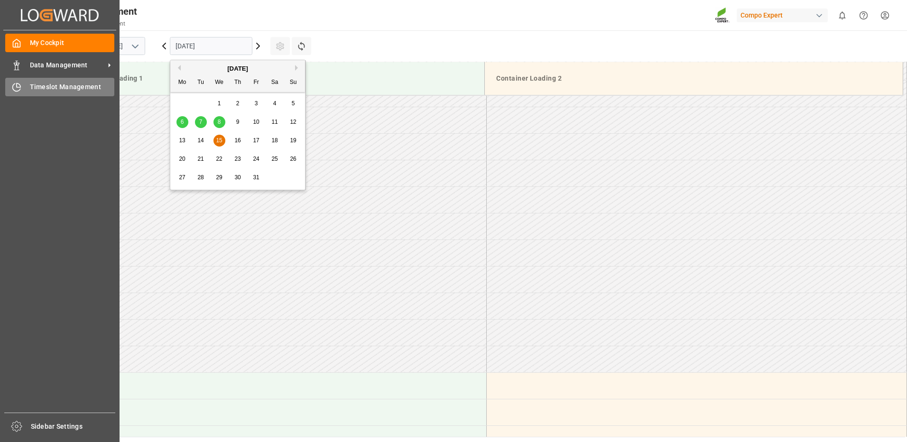  Describe the element at coordinates (256, 140) in the screenshot. I see `div: Choose Friday, October 17th, 2025` at that location.